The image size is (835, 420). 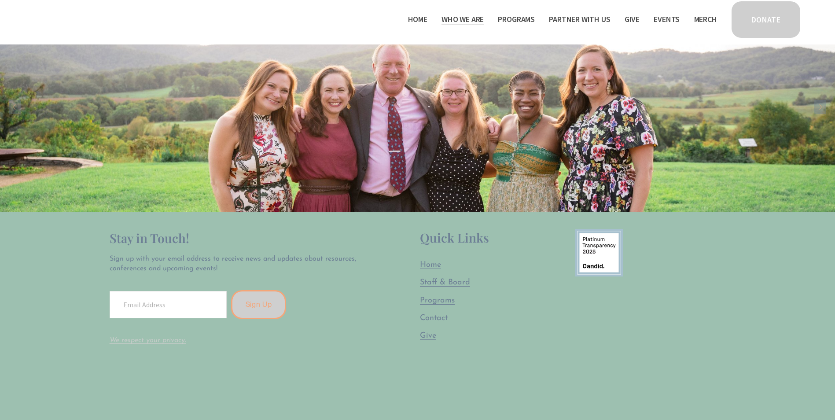 What do you see at coordinates (599, 253) in the screenshot?
I see `img: 9878580` at bounding box center [599, 253].